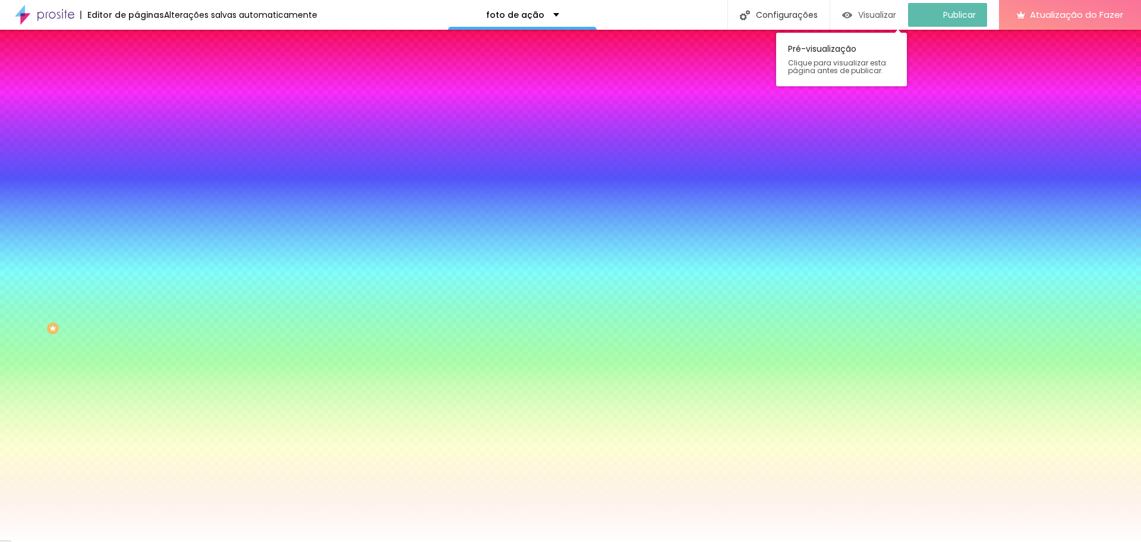 This screenshot has width=1141, height=542. I want to click on button: Publicar, so click(948, 15).